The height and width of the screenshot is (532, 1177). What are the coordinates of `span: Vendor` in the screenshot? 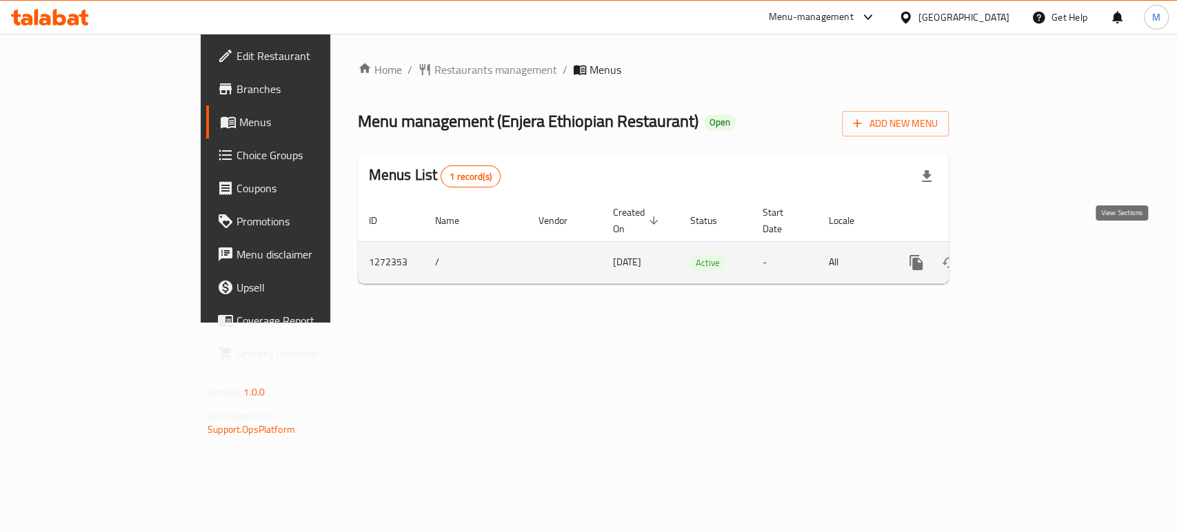 It's located at (562, 221).